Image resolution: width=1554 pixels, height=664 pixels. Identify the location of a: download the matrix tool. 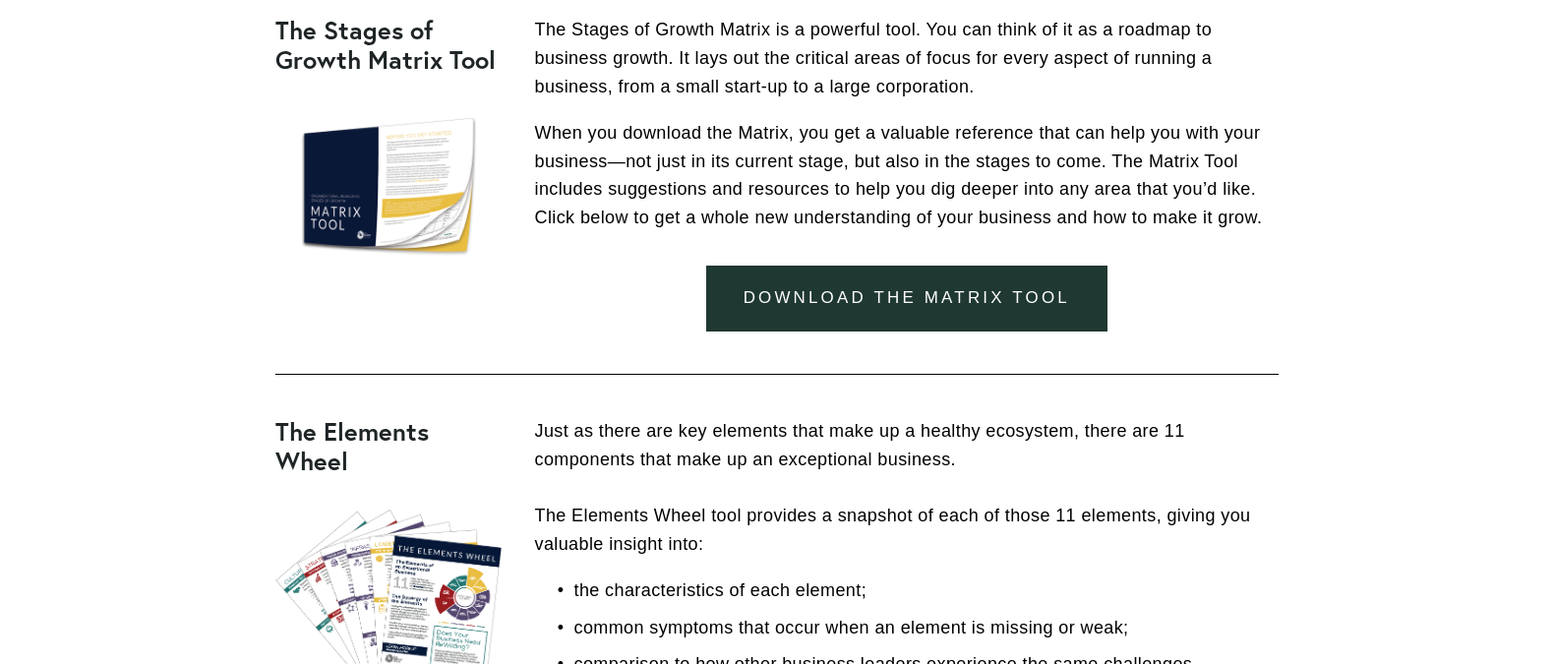
(907, 298).